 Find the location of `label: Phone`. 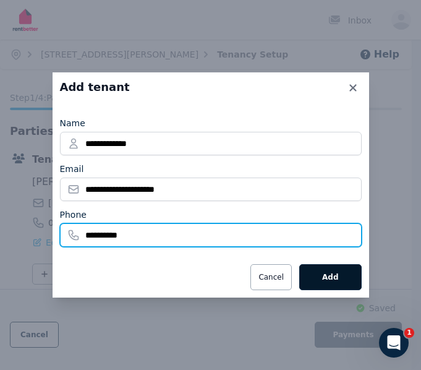

label: Phone is located at coordinates (73, 215).